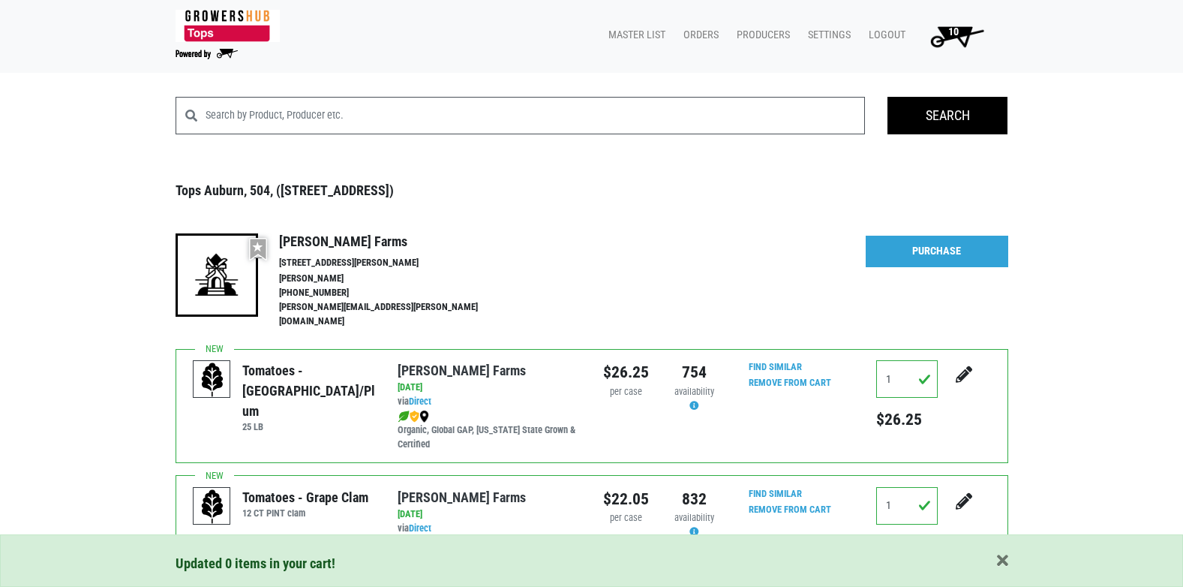 The width and height of the screenshot is (1183, 587). What do you see at coordinates (954, 32) in the screenshot?
I see `span: 10` at bounding box center [954, 32].